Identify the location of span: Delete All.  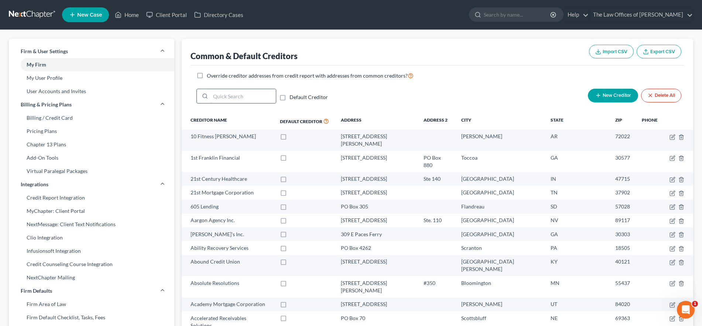
(665, 96).